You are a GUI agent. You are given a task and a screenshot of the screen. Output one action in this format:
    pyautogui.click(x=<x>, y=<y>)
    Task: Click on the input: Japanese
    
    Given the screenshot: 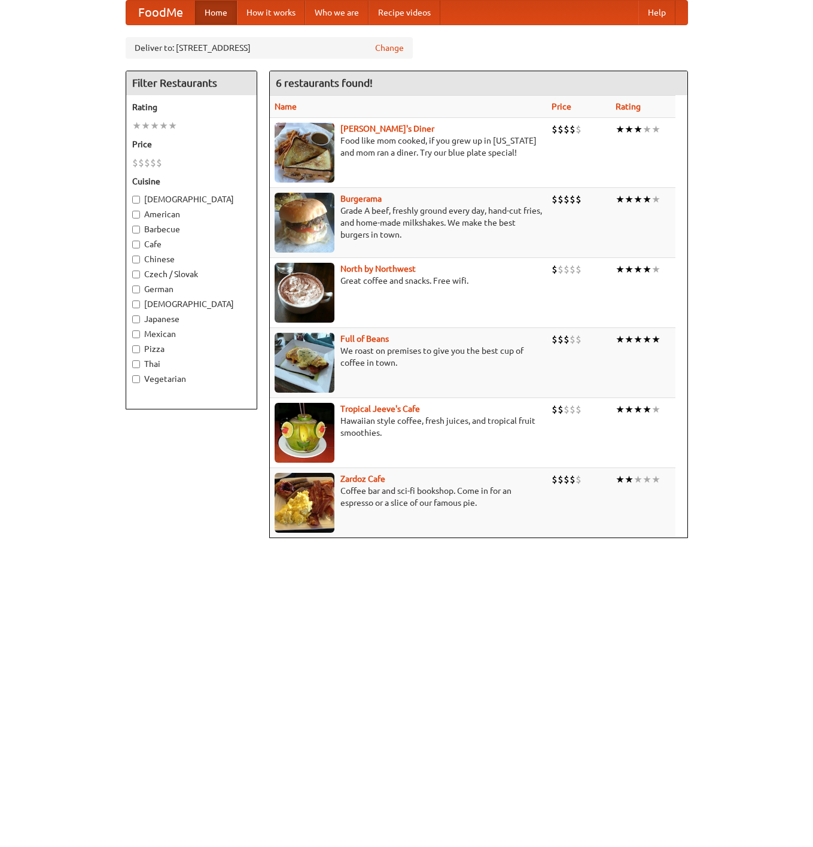 What is the action you would take?
    pyautogui.click(x=136, y=319)
    